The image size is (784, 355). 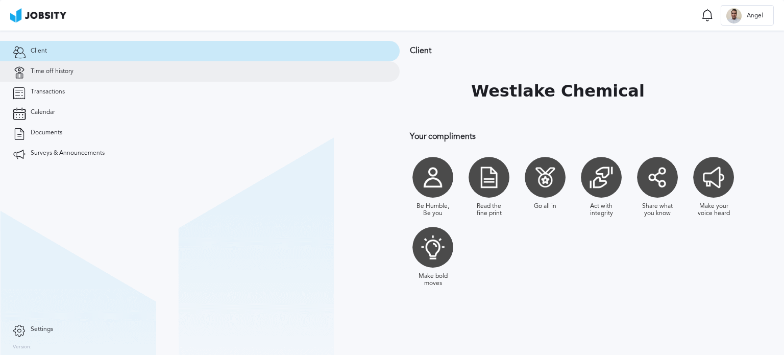 I want to click on div: Go all in, so click(x=545, y=206).